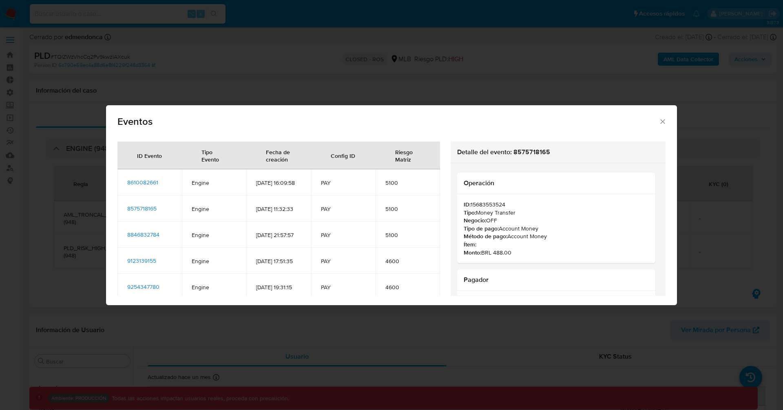 The image size is (783, 410). What do you see at coordinates (662, 121) in the screenshot?
I see `button: Cerrar` at bounding box center [662, 121].